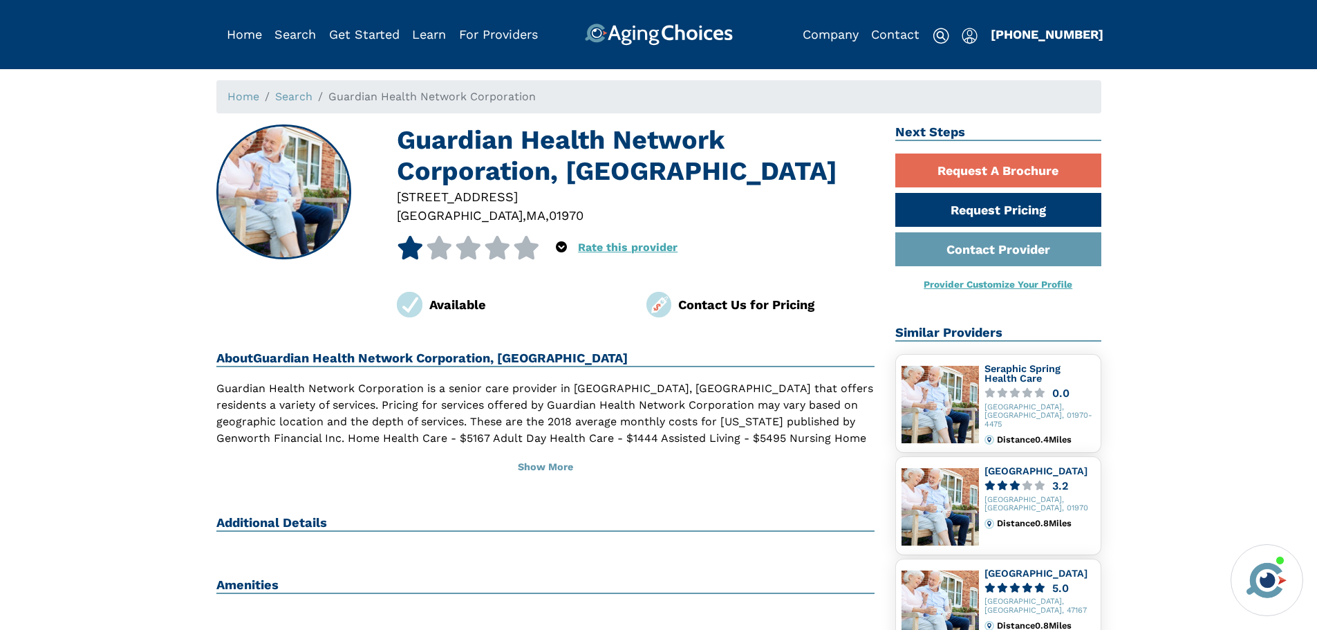  Describe the element at coordinates (432, 96) in the screenshot. I see `span: Guardian Health Network Corporation` at that location.